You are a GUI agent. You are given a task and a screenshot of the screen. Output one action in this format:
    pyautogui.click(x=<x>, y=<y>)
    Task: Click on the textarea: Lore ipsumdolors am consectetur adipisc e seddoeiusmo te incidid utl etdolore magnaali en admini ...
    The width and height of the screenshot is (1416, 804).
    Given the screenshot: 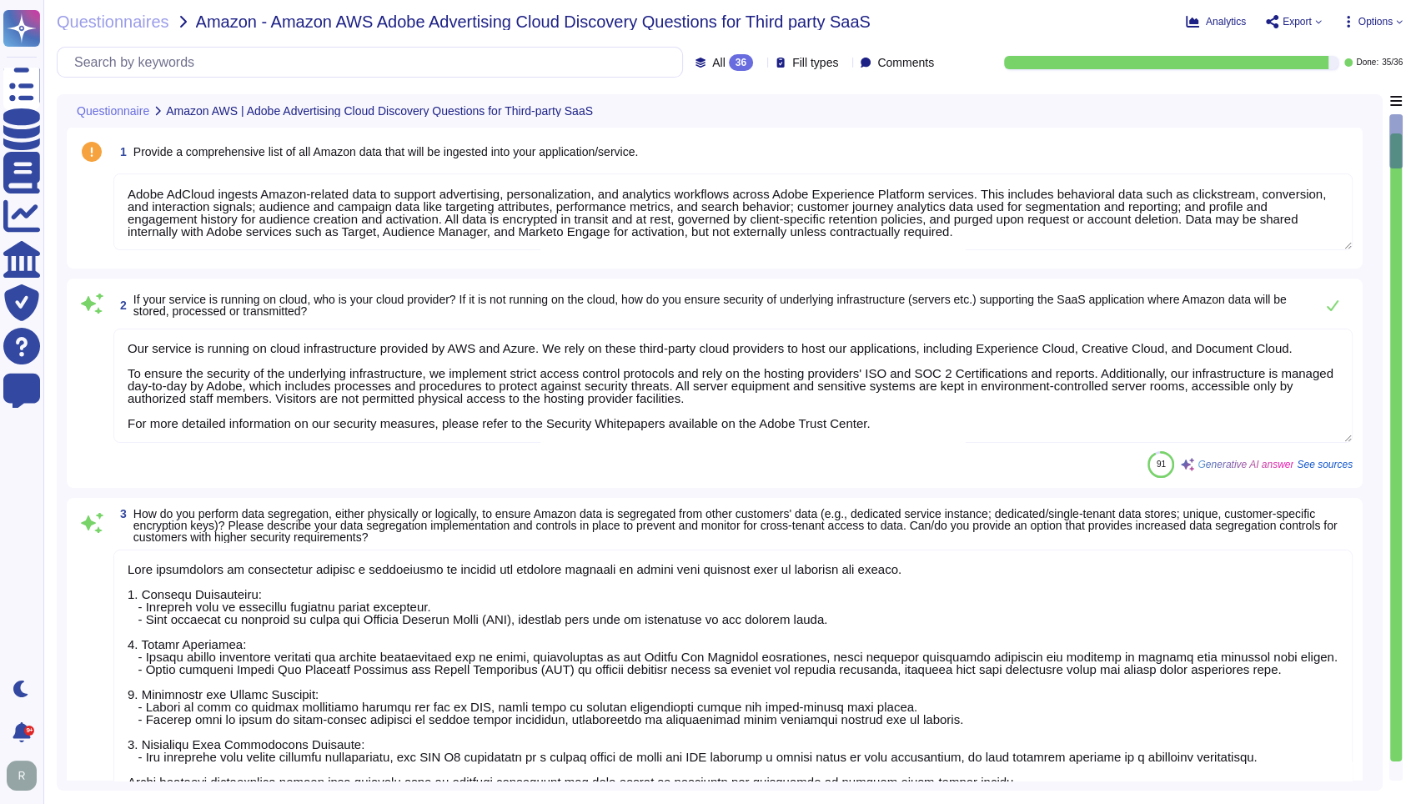 What is the action you would take?
    pyautogui.click(x=733, y=676)
    